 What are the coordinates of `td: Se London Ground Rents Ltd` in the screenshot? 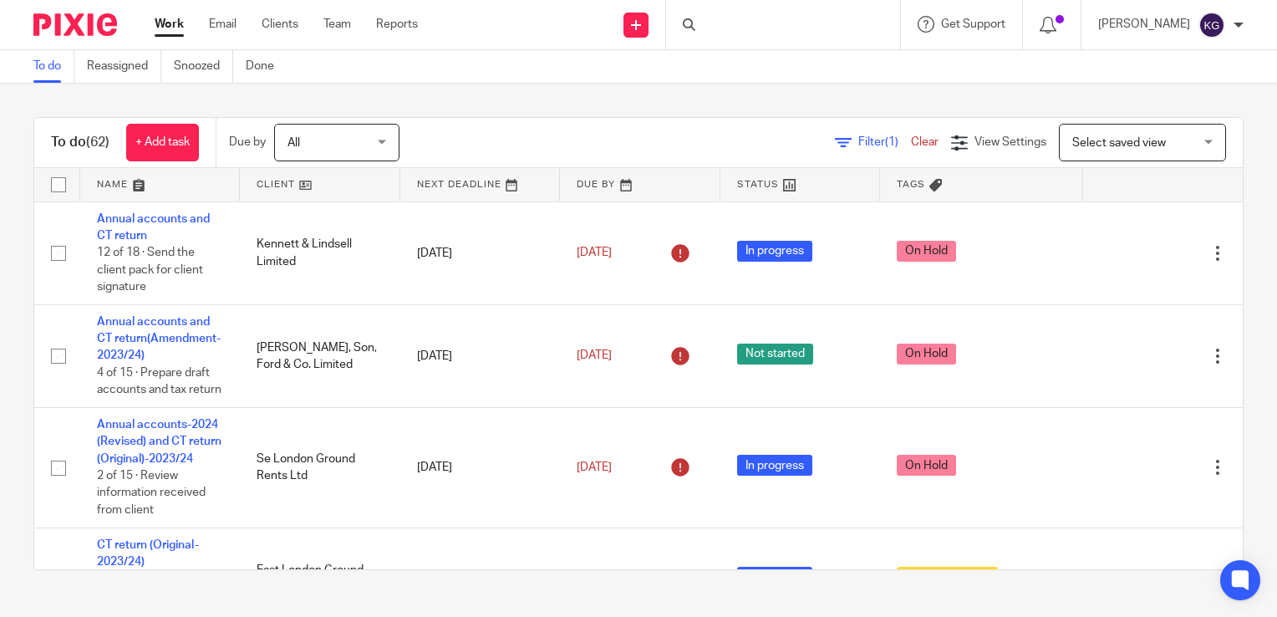 It's located at (319, 467).